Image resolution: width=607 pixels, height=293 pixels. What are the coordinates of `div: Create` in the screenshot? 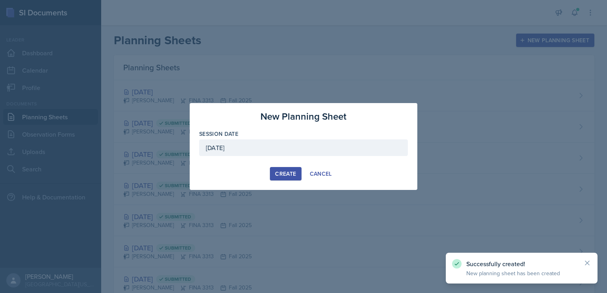 It's located at (285, 174).